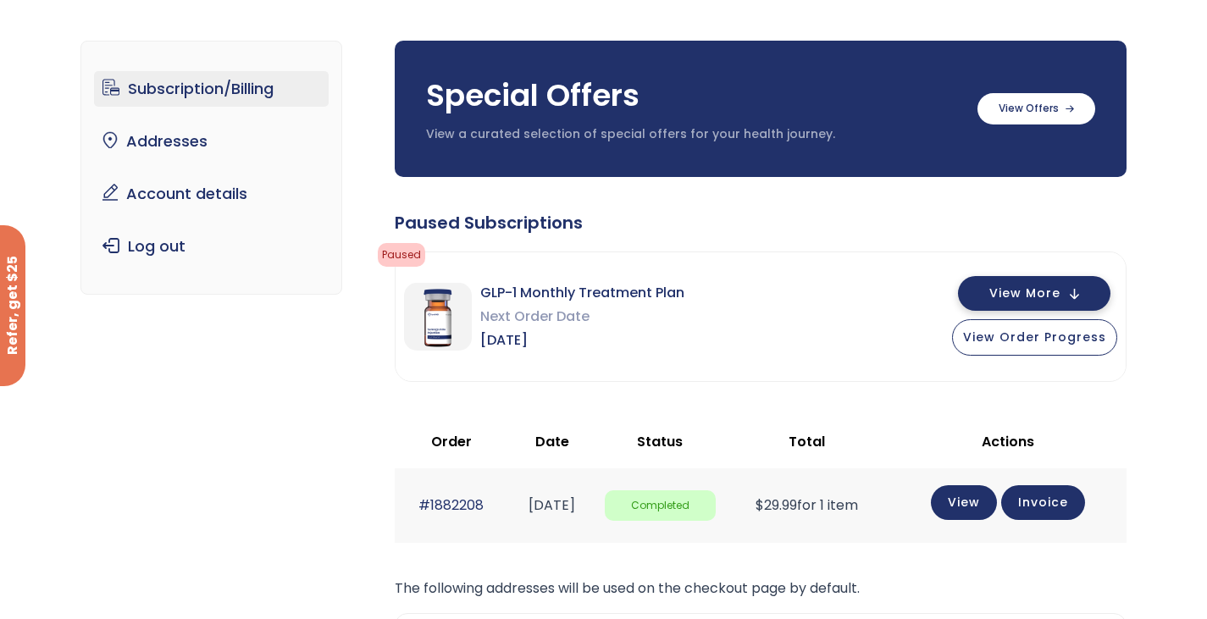 This screenshot has width=1207, height=619. What do you see at coordinates (1034, 337) in the screenshot?
I see `button: View Order Progress` at bounding box center [1034, 337].